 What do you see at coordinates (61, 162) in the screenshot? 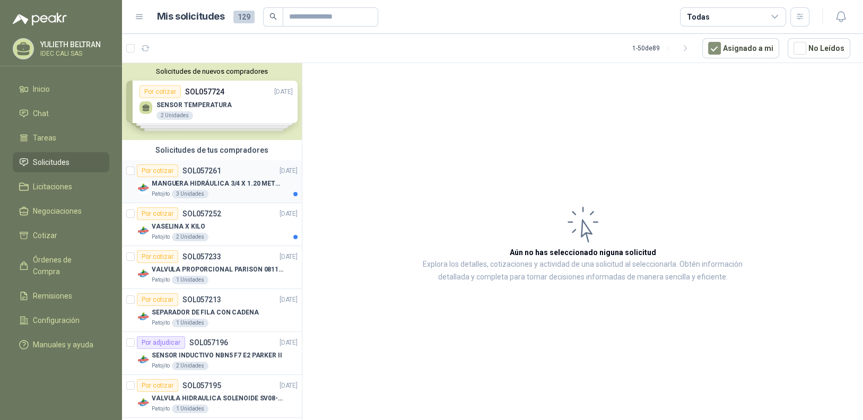
I see `a: Solicitudes` at bounding box center [61, 162].